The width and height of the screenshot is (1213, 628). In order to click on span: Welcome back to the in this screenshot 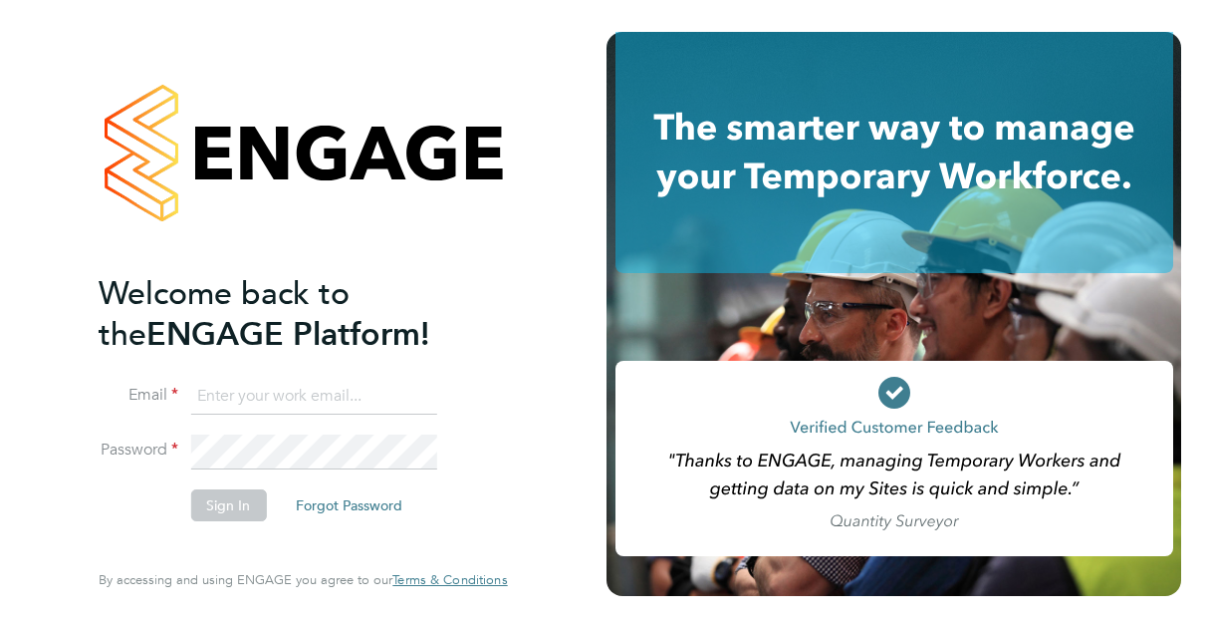, I will do `click(224, 314)`.